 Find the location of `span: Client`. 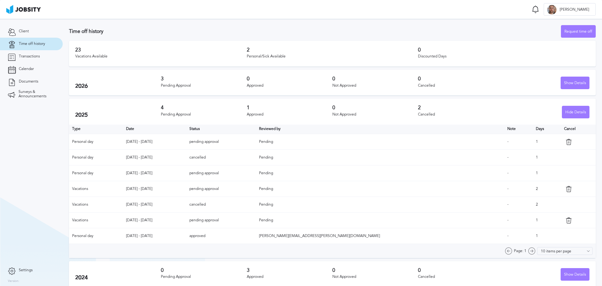

span: Client is located at coordinates (24, 31).